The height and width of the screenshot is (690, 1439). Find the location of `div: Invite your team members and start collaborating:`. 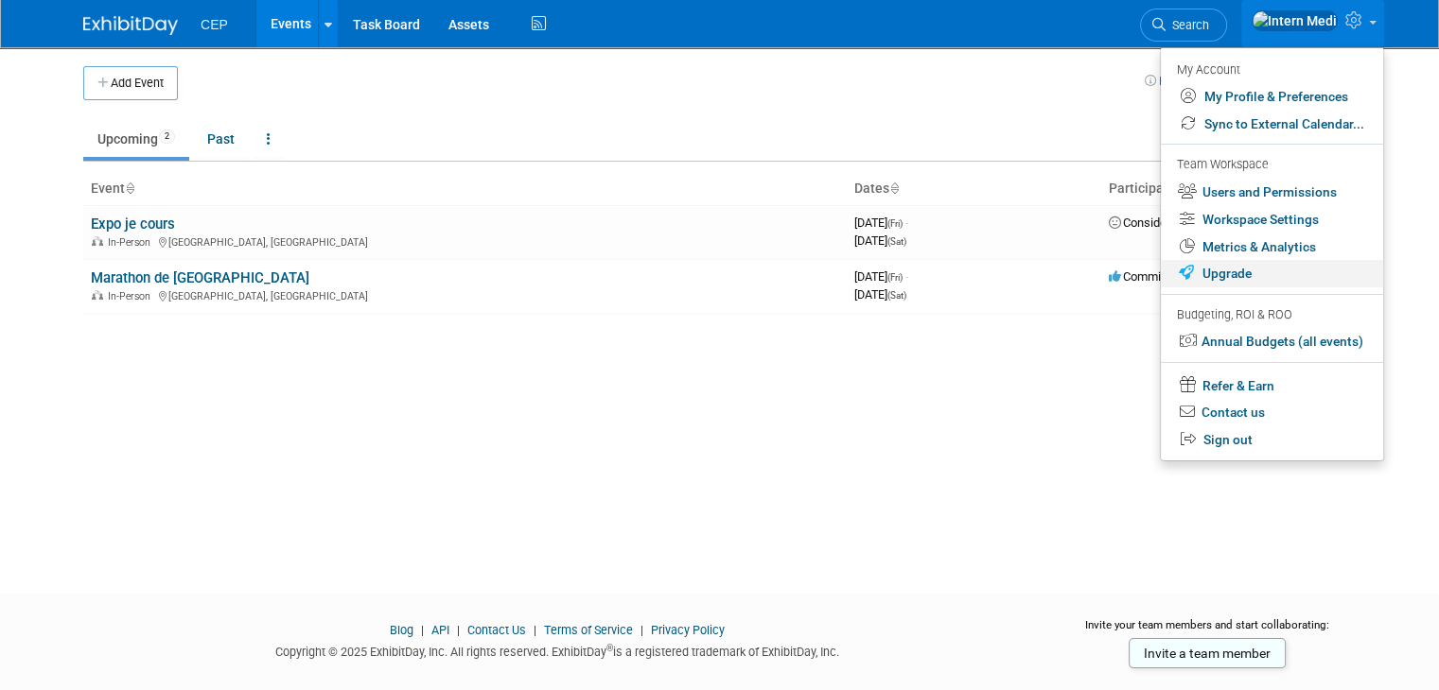

div: Invite your team members and start collaborating: is located at coordinates (1207, 632).